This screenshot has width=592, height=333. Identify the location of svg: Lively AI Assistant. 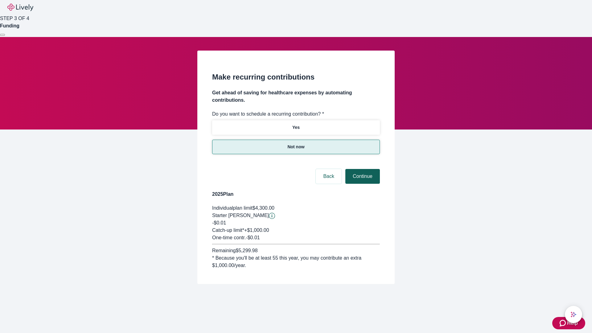
(574, 315).